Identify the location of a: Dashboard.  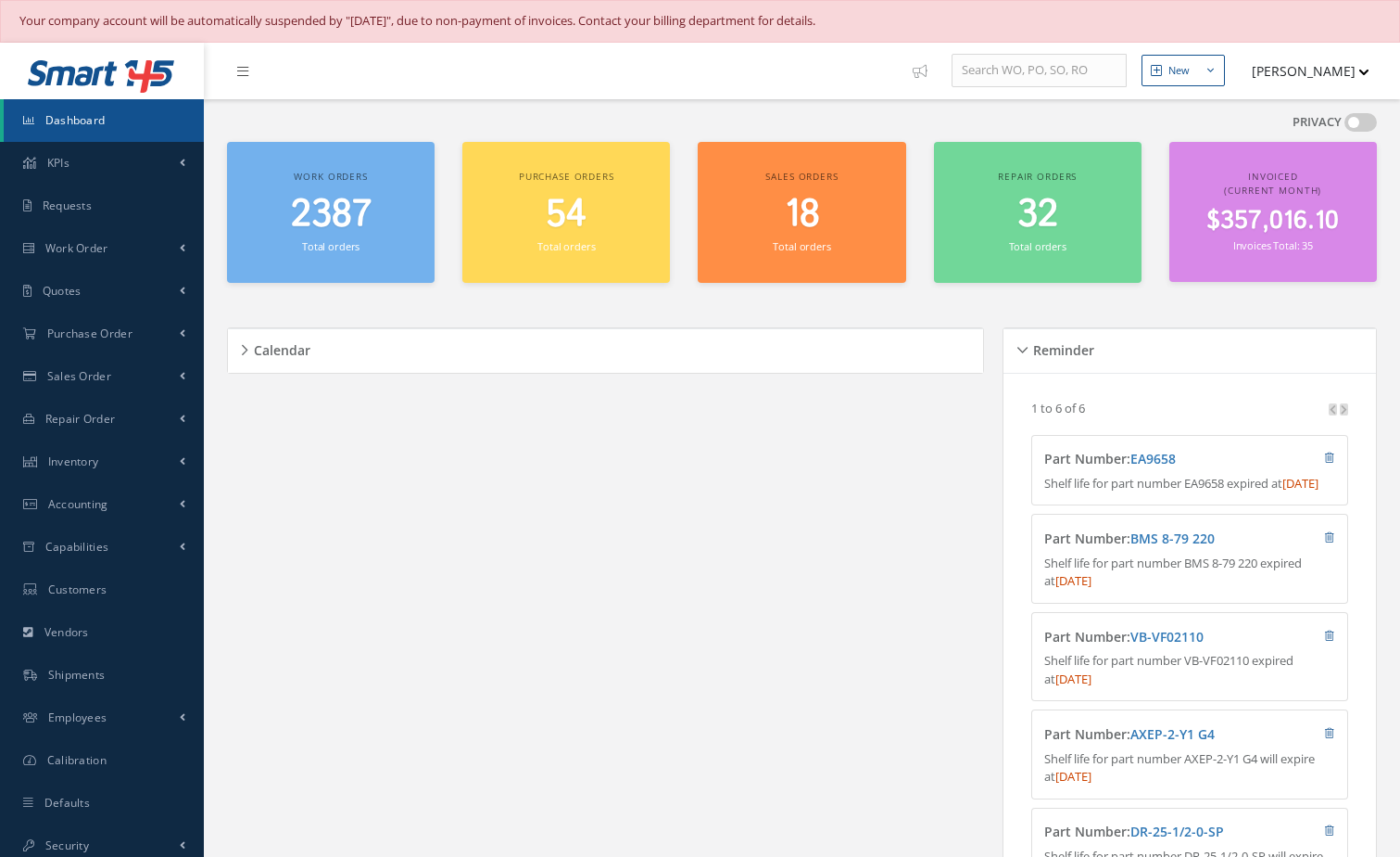
(104, 120).